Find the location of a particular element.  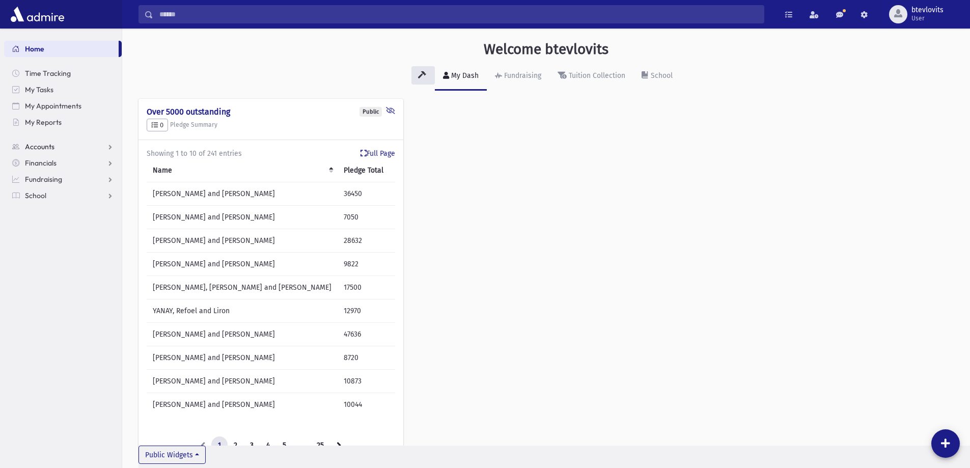

a: Home is located at coordinates (61, 49).